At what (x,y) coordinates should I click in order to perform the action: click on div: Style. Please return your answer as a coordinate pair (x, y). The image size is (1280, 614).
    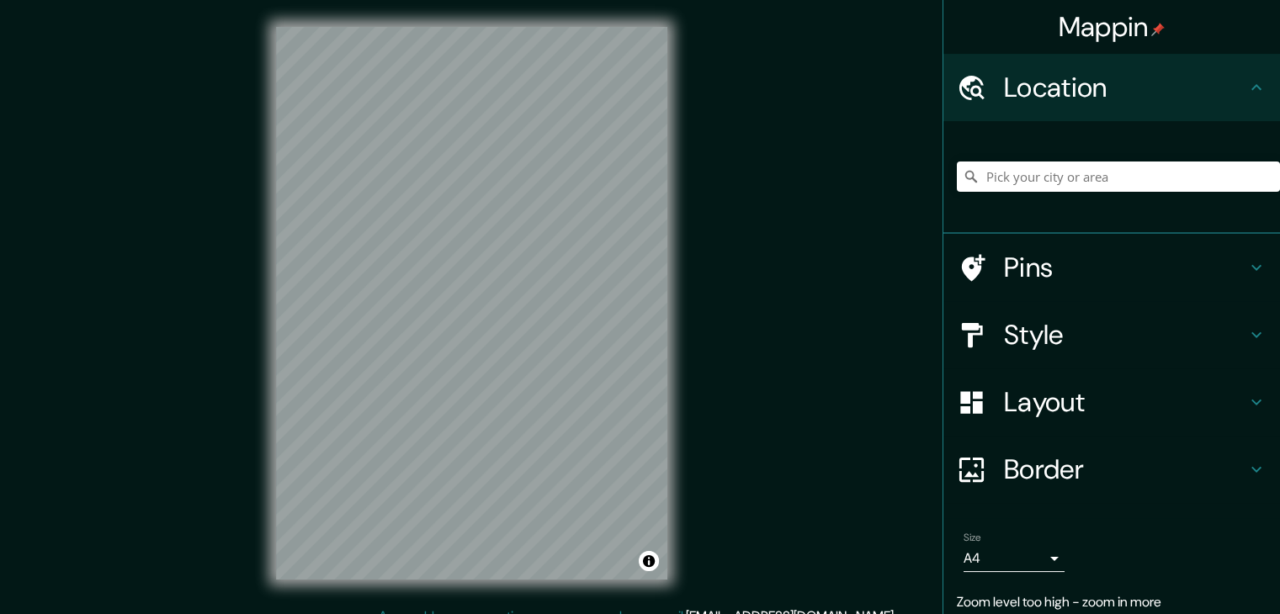
    Looking at the image, I should click on (1112, 335).